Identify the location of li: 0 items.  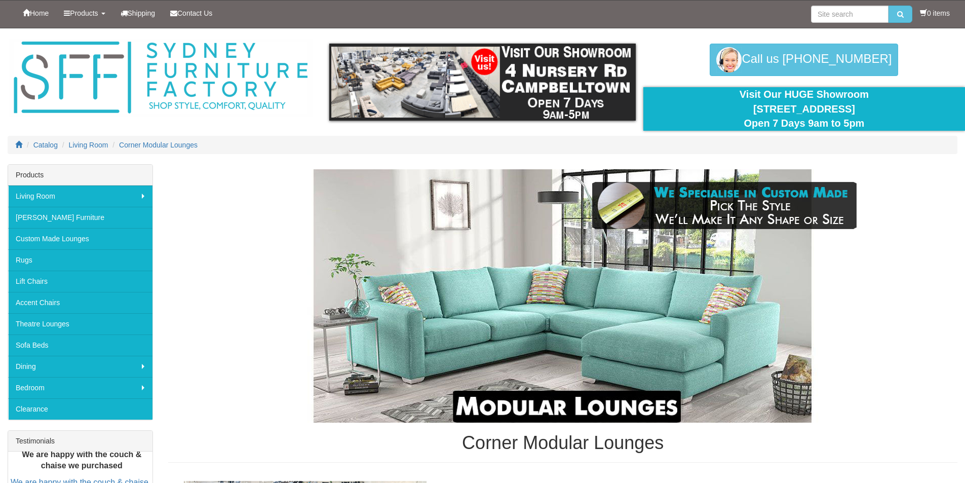
(934, 13).